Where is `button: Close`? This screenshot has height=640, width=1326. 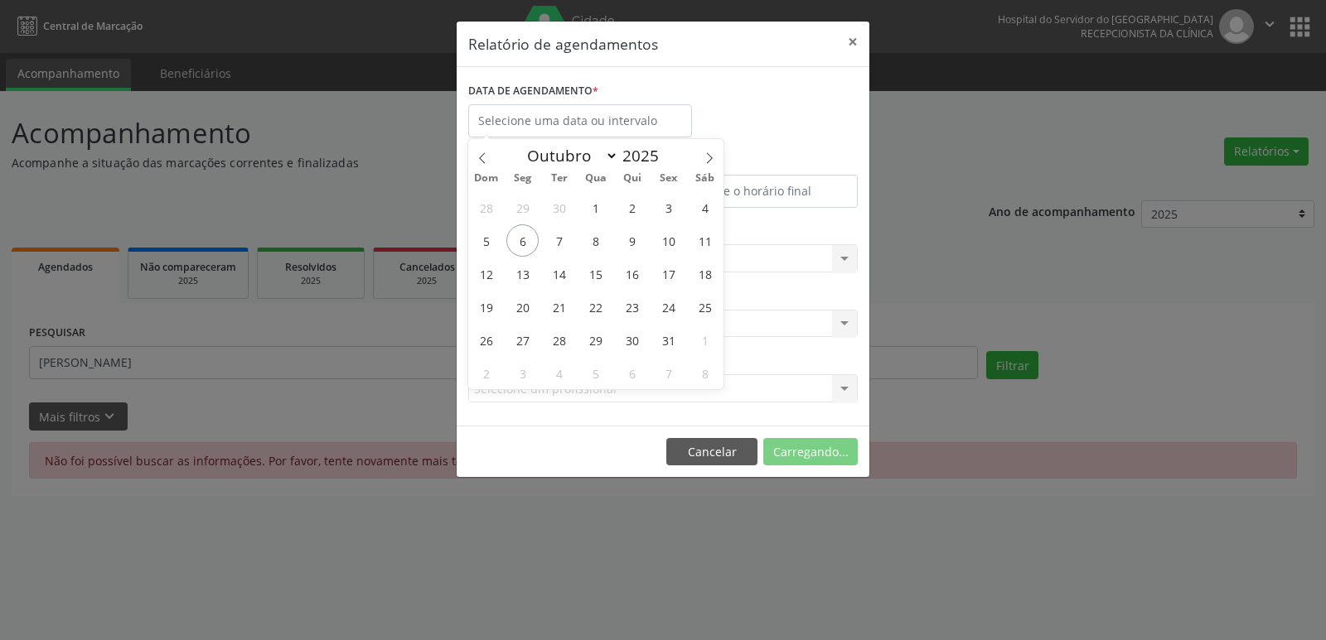
button: Close is located at coordinates (853, 41).